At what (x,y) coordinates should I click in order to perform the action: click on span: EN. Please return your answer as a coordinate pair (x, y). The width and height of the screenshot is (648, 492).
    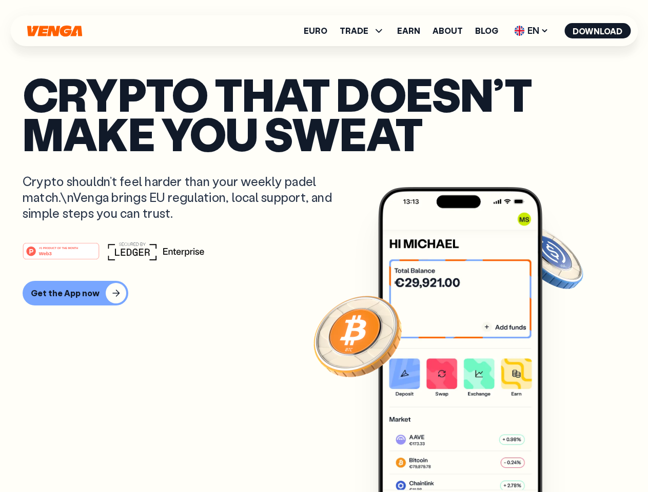
    Looking at the image, I should click on (531, 31).